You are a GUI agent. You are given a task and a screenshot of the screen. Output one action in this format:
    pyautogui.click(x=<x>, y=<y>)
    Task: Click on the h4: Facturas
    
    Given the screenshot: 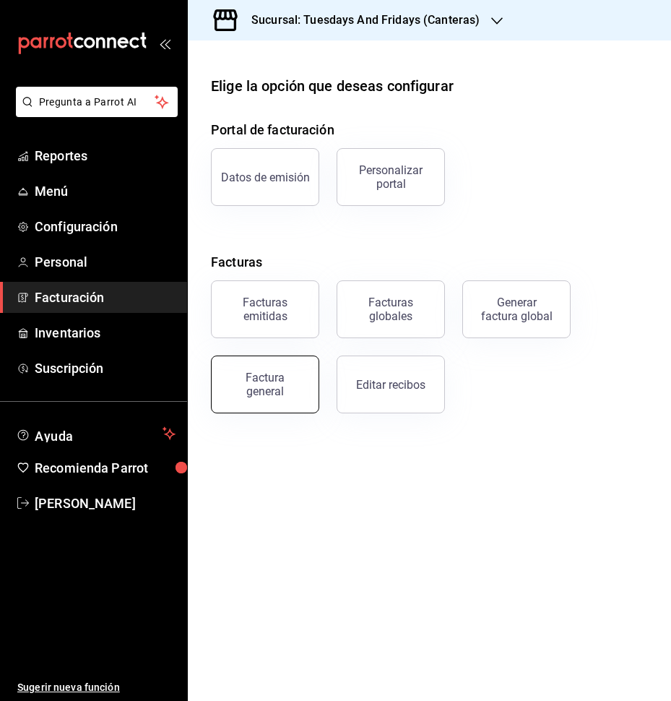 What is the action you would take?
    pyautogui.click(x=429, y=261)
    